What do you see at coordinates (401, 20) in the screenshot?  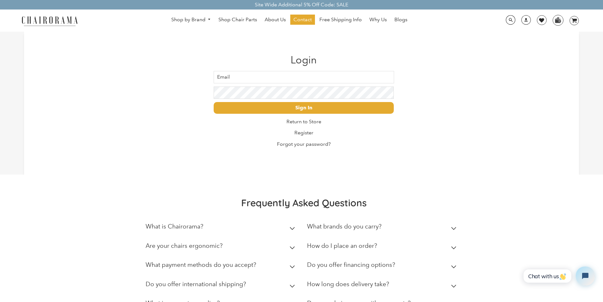 I see `a: Blogs` at bounding box center [401, 20].